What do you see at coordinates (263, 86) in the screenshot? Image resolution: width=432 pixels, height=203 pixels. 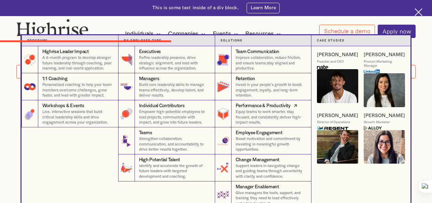 I see `a: RetentionInvest in your people’s growth to boost engagement, loyalty, and long-term retention.` at bounding box center [263, 86].